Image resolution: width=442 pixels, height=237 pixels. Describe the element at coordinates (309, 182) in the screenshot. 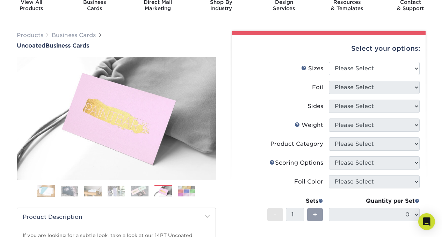

I see `div: Foil Color` at that location.